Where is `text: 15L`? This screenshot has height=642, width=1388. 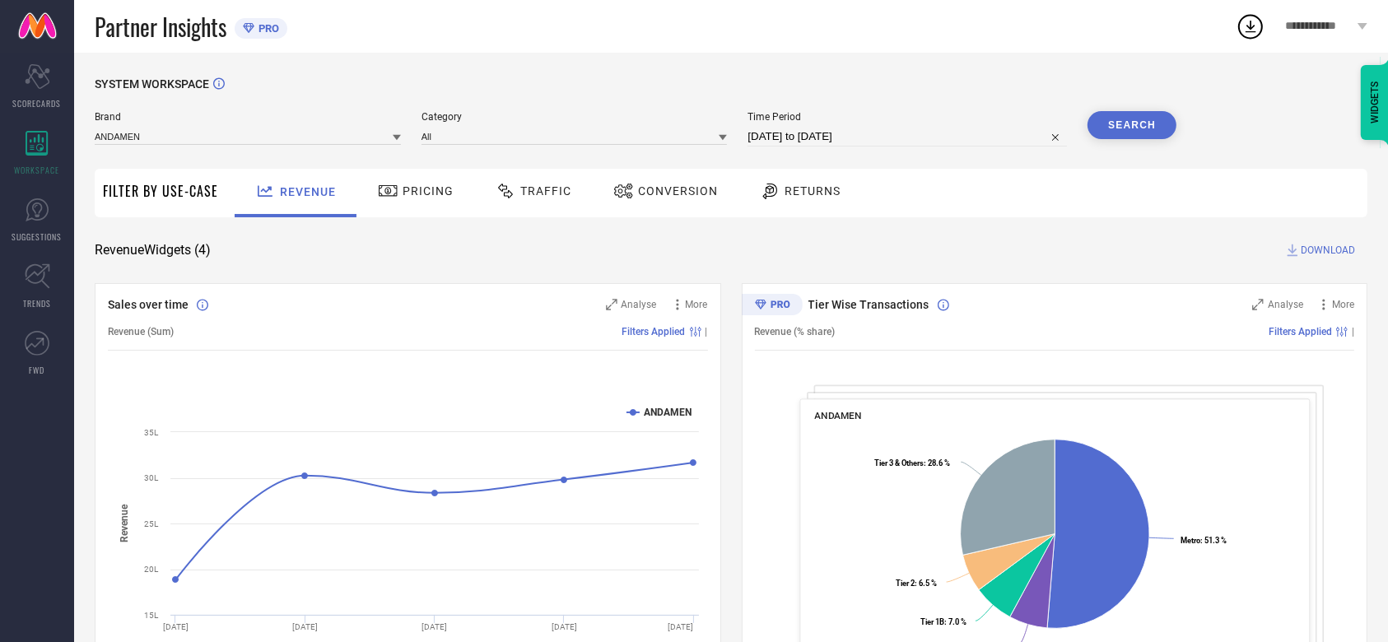 text: 15L is located at coordinates (151, 615).